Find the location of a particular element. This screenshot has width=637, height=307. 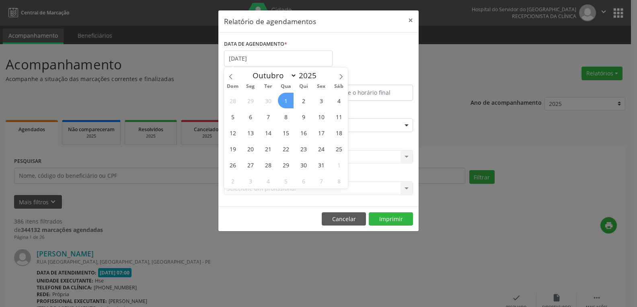

span: Outubro 10, 2025 is located at coordinates (321, 117).